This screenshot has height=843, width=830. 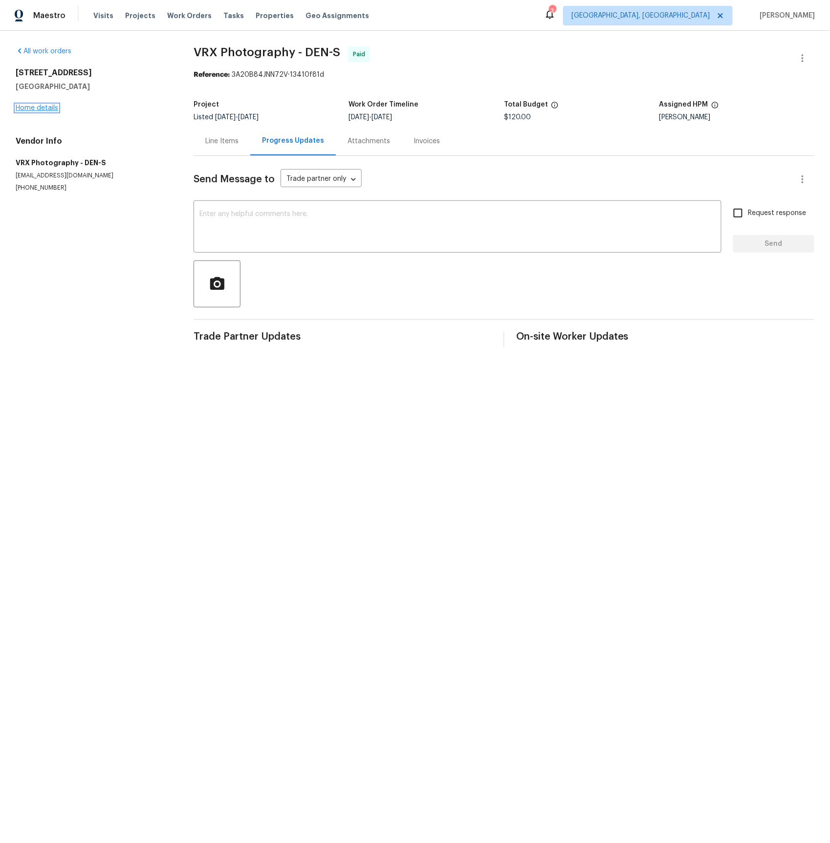 I want to click on span: Work Orders, so click(x=189, y=16).